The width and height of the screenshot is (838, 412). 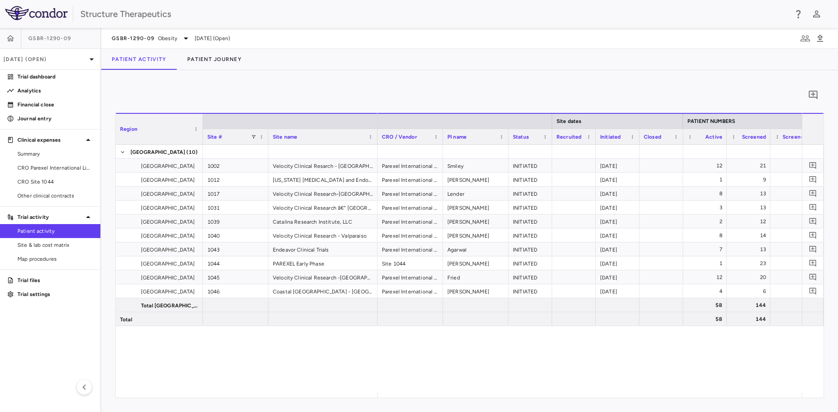 What do you see at coordinates (323, 235) in the screenshot?
I see `div: Velocity Clinical Research - Valparaiso` at bounding box center [323, 235].